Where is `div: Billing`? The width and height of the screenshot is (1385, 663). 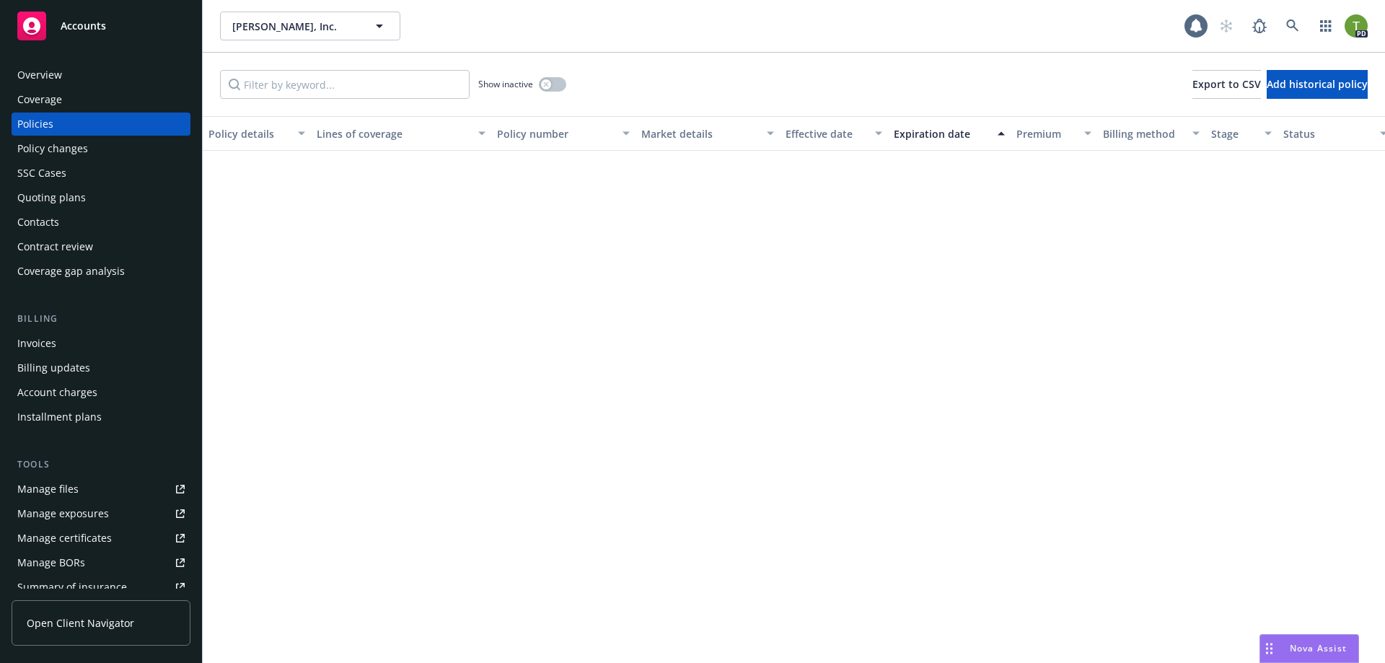 div: Billing is located at coordinates (101, 319).